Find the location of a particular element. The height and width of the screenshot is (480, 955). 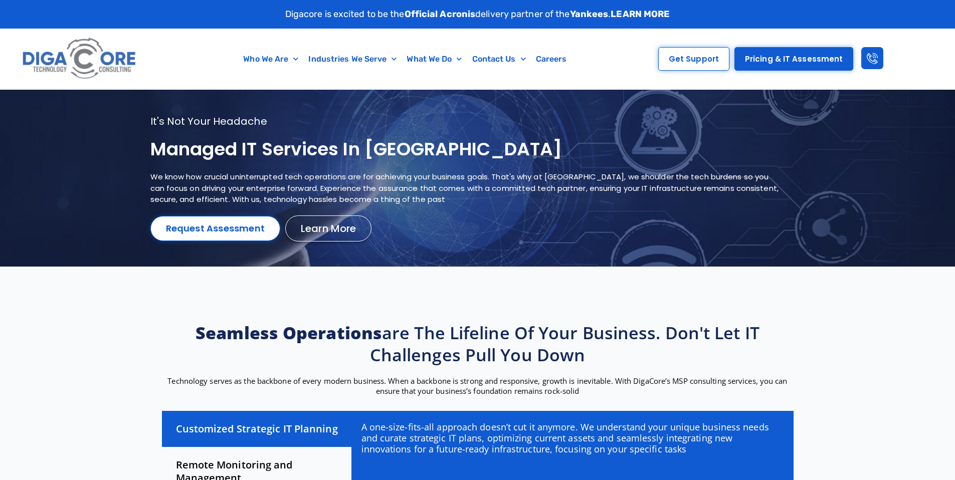

a: What We Do is located at coordinates (434, 59).